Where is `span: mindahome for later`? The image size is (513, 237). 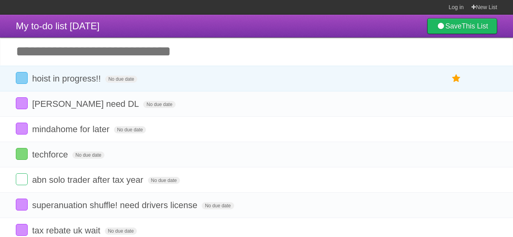 span: mindahome for later is located at coordinates (72, 129).